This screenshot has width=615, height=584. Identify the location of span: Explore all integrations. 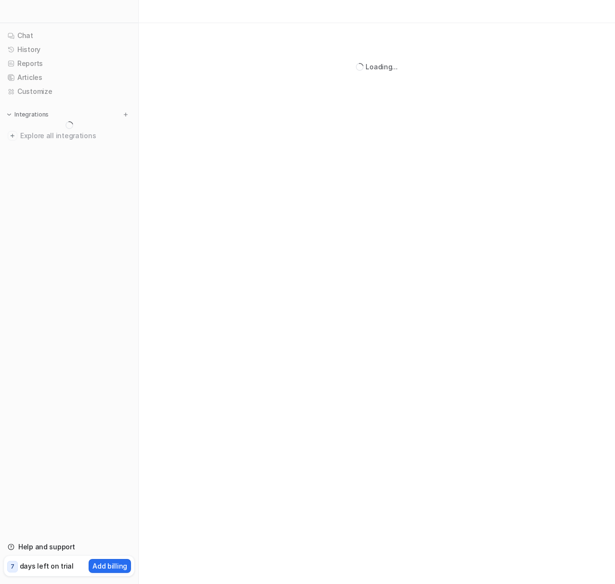
(75, 136).